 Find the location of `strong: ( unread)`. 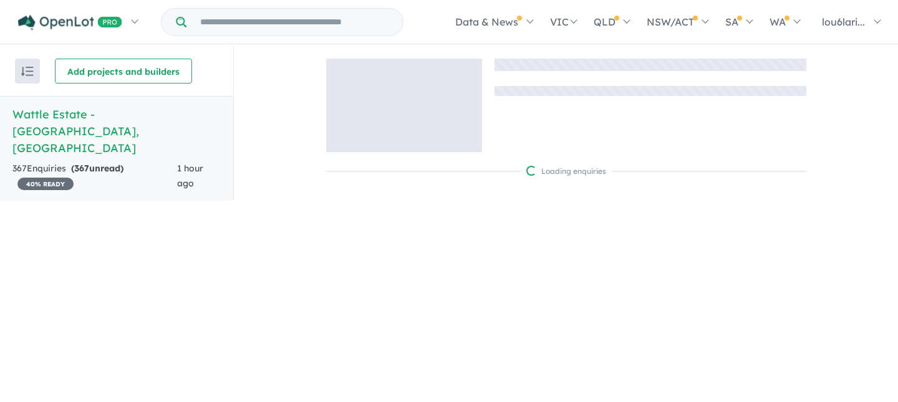

strong: ( unread) is located at coordinates (97, 168).